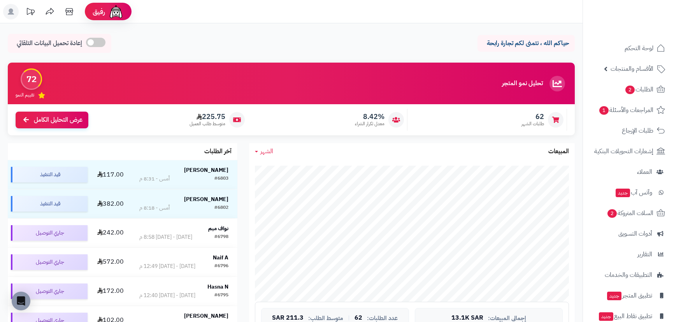 Image resolution: width=674 pixels, height=322 pixels. I want to click on h3: المبيعات, so click(559, 152).